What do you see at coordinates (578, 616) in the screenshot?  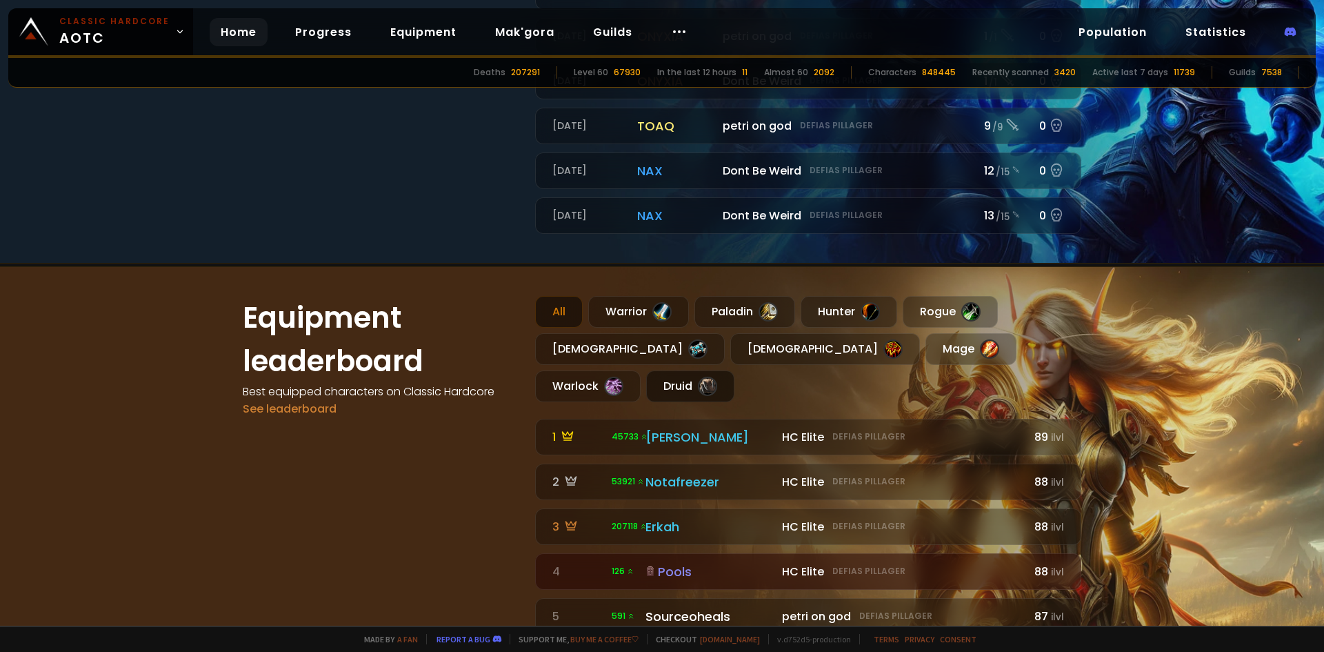 I see `div: 5` at bounding box center [578, 616].